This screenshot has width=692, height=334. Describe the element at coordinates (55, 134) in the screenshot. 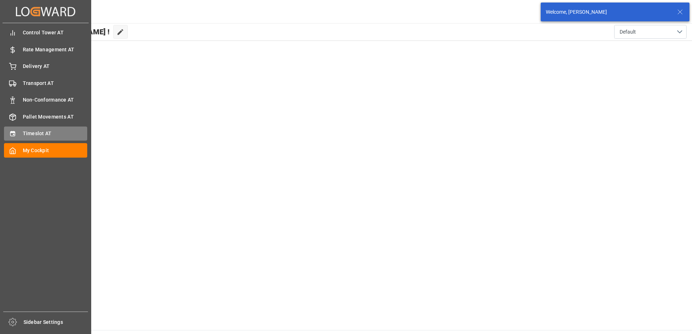

I see `span: Timeslot AT` at that location.